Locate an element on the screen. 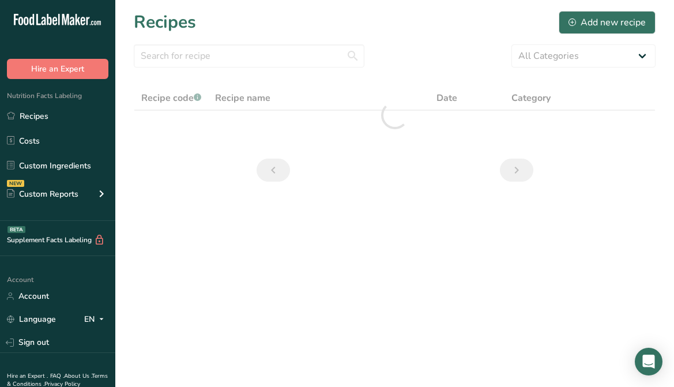  h1: Recipes is located at coordinates (165, 22).